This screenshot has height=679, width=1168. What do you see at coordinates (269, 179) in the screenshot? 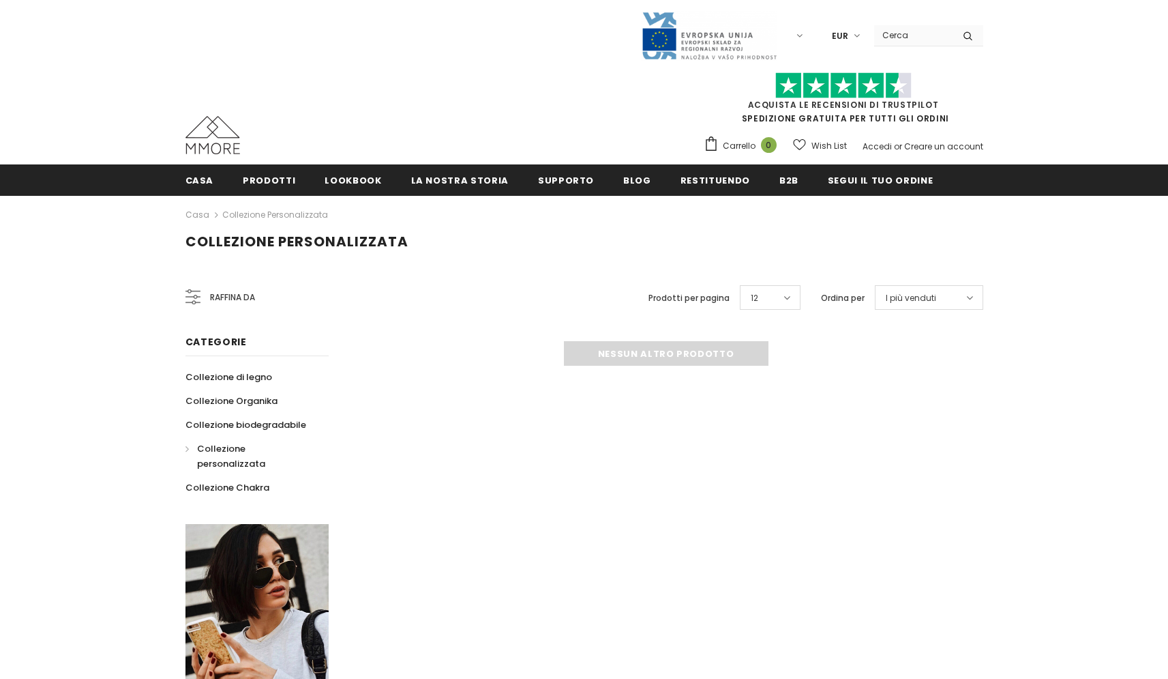
I see `a: Prodotti` at bounding box center [269, 179].